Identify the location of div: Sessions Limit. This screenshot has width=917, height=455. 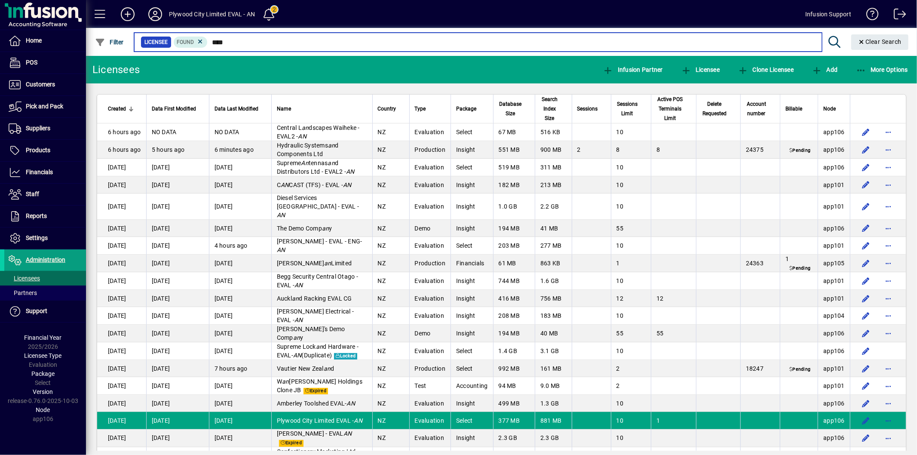
(631, 109).